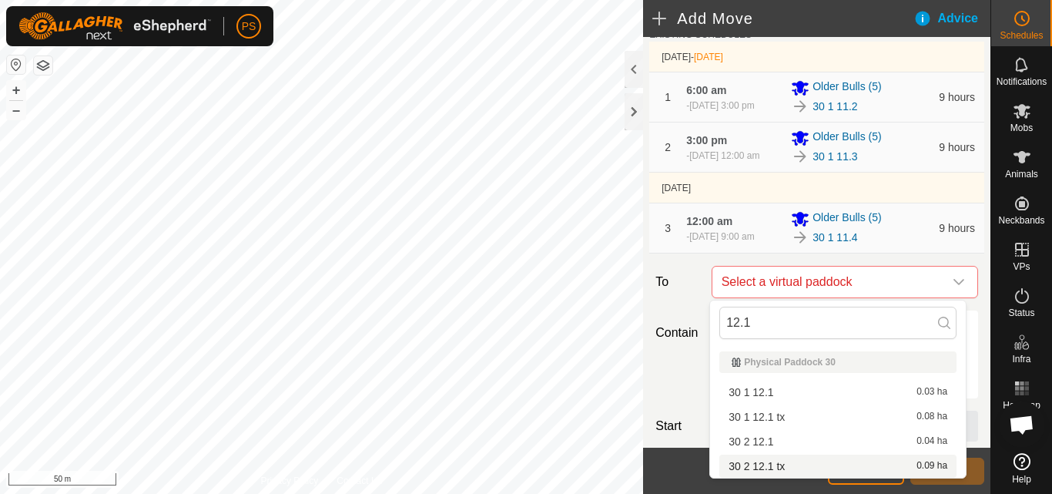  Describe the element at coordinates (751, 392) in the screenshot. I see `span: 30 1 12.1` at that location.